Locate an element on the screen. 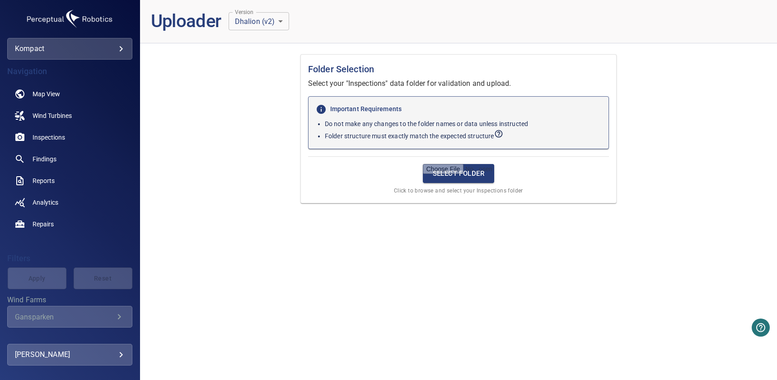  span: Wind Turbines is located at coordinates (52, 116).